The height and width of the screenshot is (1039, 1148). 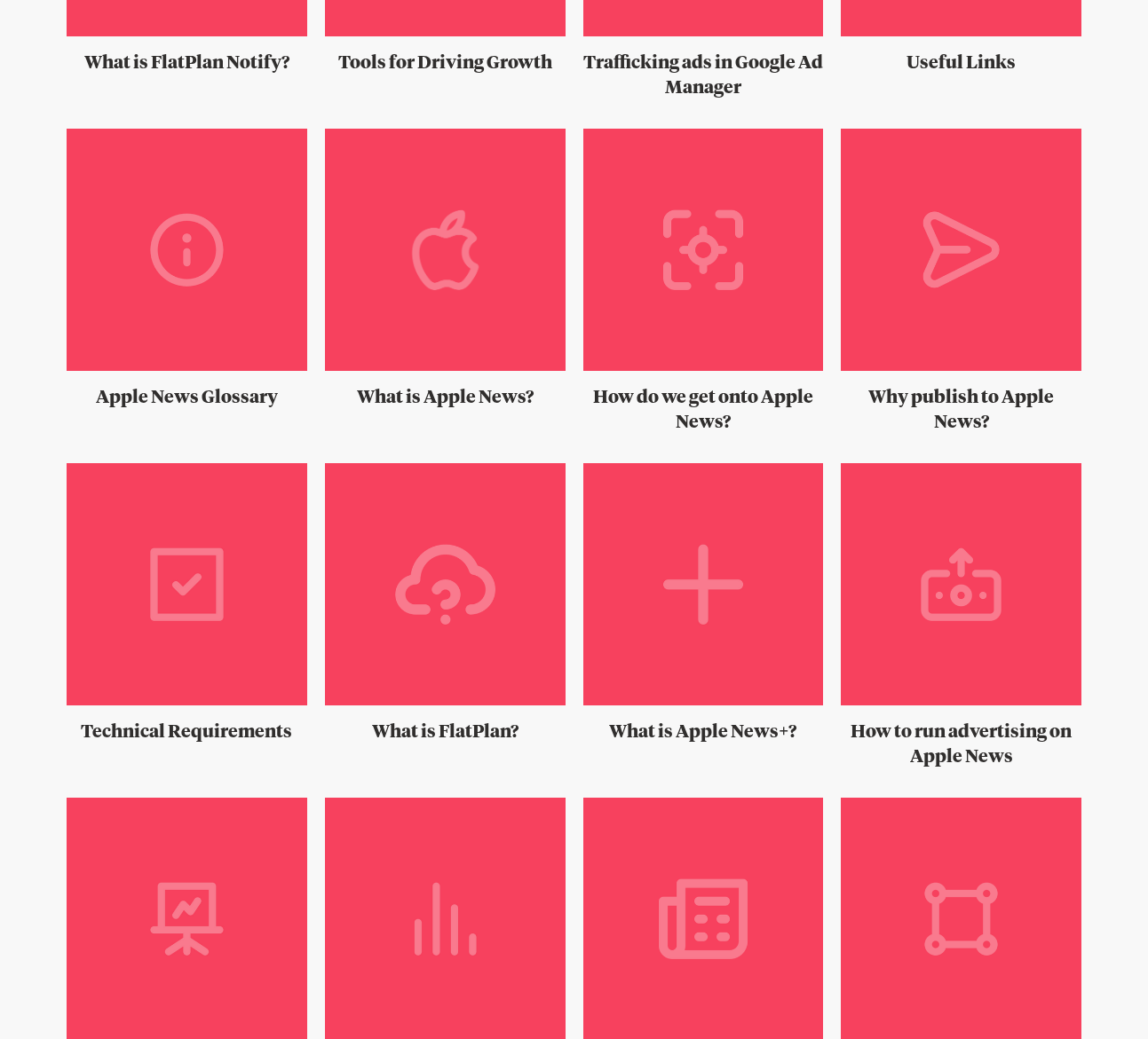 What do you see at coordinates (445, 732) in the screenshot?
I see `h2: What is FlatPlan?` at bounding box center [445, 732].